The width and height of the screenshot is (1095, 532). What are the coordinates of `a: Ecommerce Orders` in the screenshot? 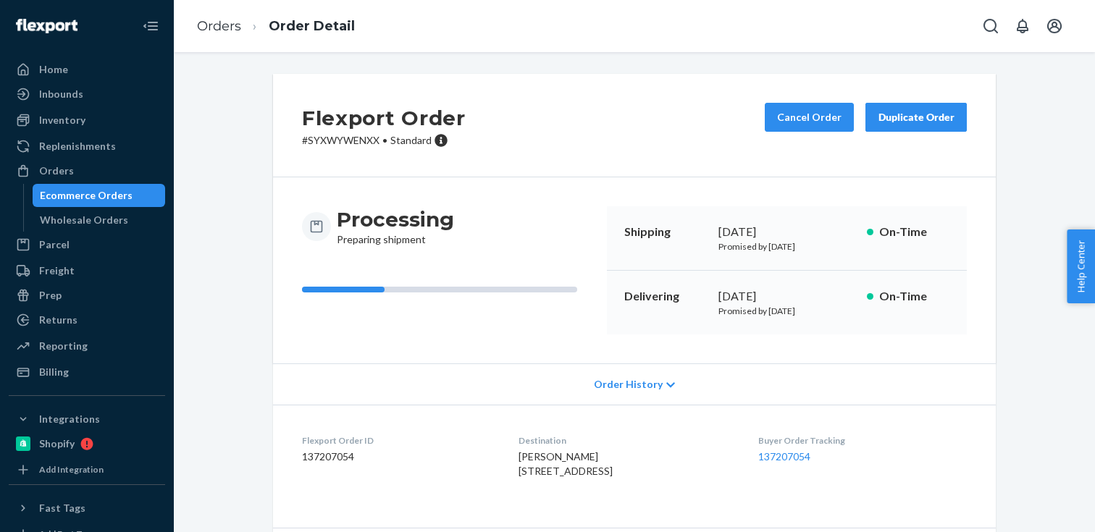 It's located at (99, 195).